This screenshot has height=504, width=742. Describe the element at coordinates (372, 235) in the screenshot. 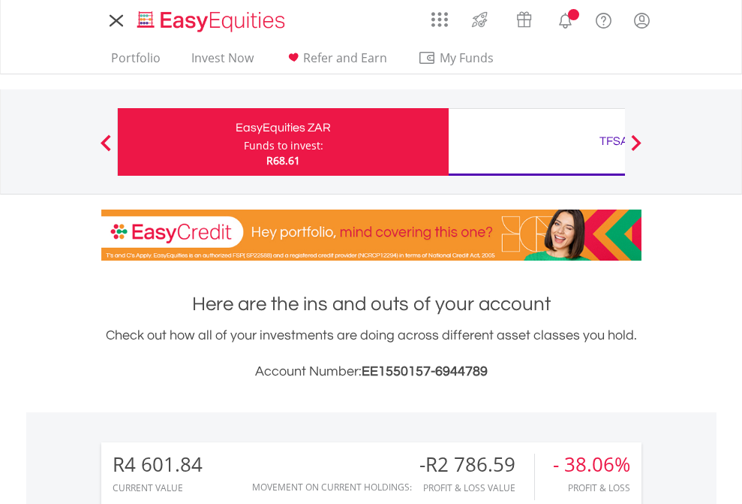

I see `img: EasyCredit Promotion Banner` at that location.